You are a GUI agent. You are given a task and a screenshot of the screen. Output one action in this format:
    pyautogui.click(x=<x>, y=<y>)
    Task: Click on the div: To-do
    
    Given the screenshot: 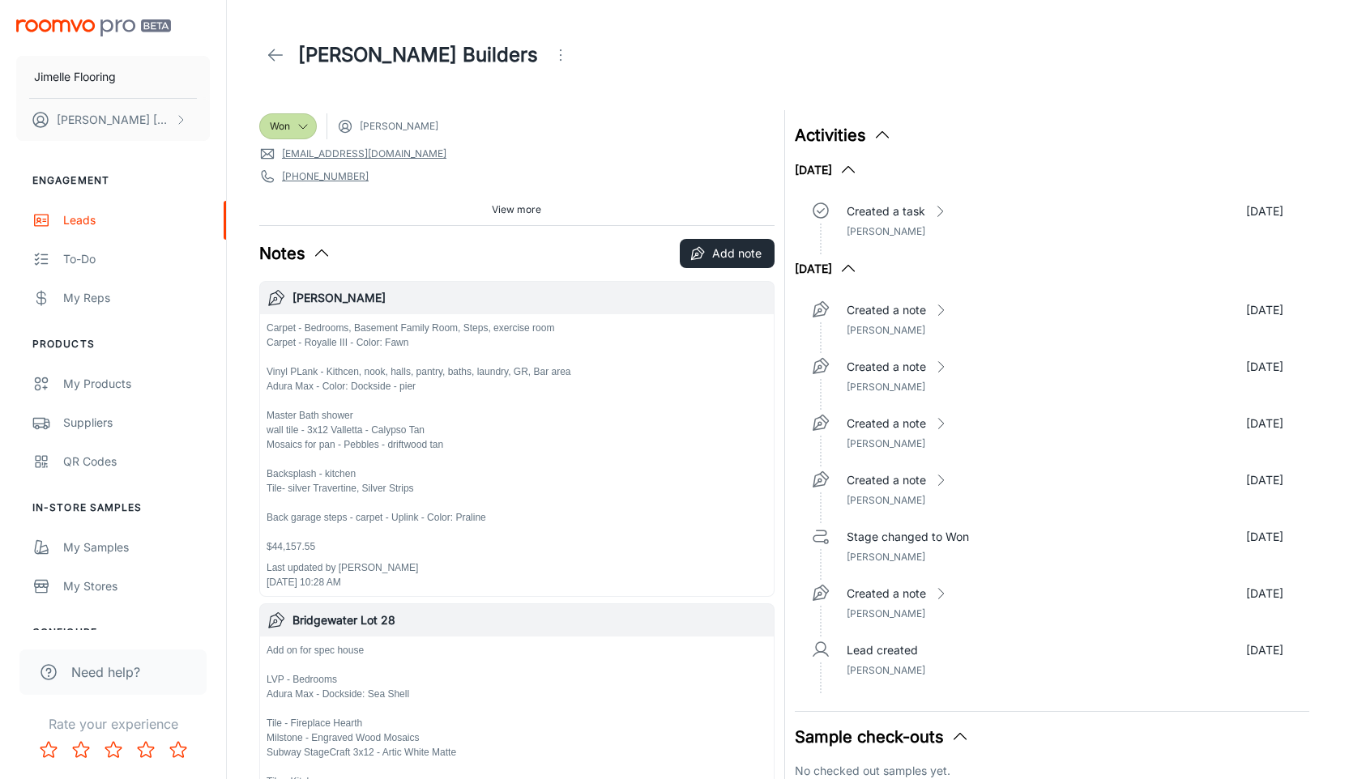 What is the action you would take?
    pyautogui.click(x=136, y=259)
    